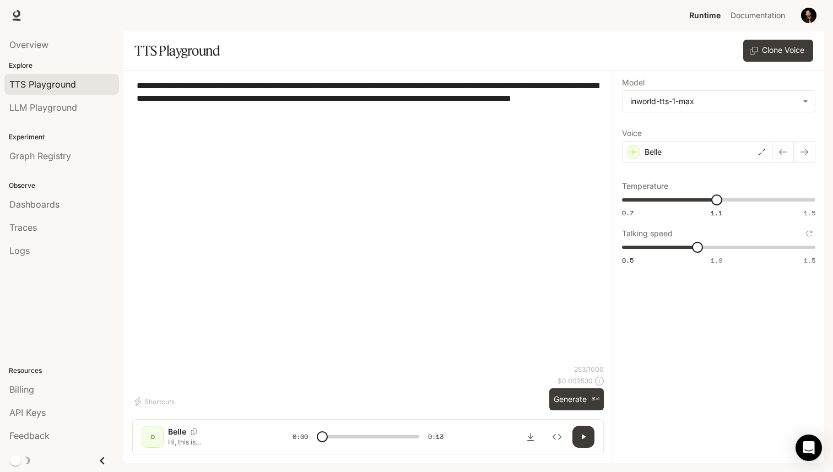 The image size is (833, 472). Describe the element at coordinates (716, 260) in the screenshot. I see `span: 1.0` at that location.